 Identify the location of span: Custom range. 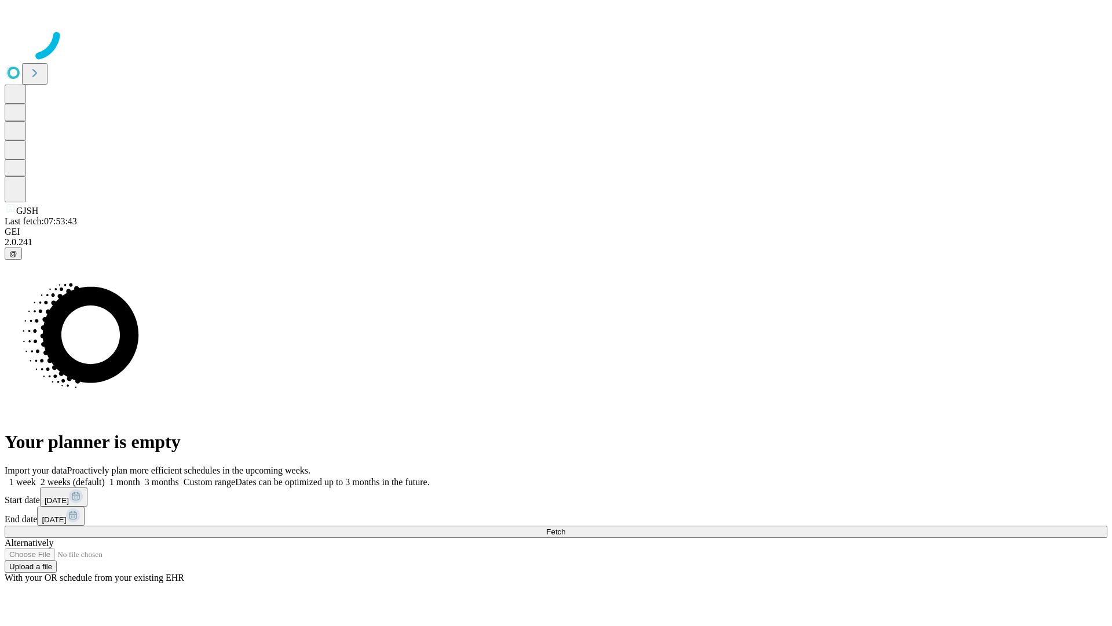
(209, 481).